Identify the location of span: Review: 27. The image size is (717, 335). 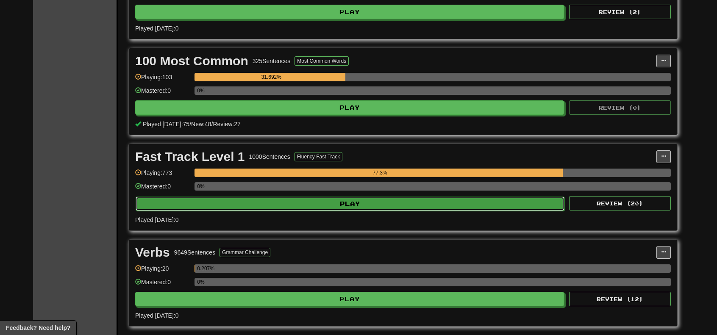
(226, 124).